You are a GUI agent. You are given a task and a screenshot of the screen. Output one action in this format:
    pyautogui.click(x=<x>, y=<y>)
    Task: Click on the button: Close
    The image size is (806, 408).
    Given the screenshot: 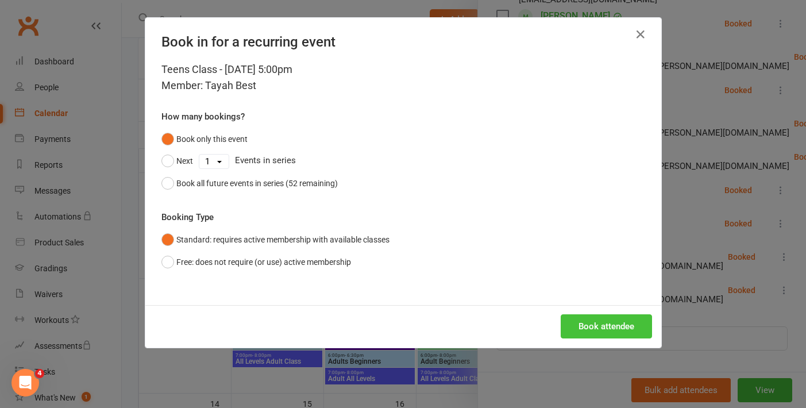 What is the action you would take?
    pyautogui.click(x=641, y=34)
    